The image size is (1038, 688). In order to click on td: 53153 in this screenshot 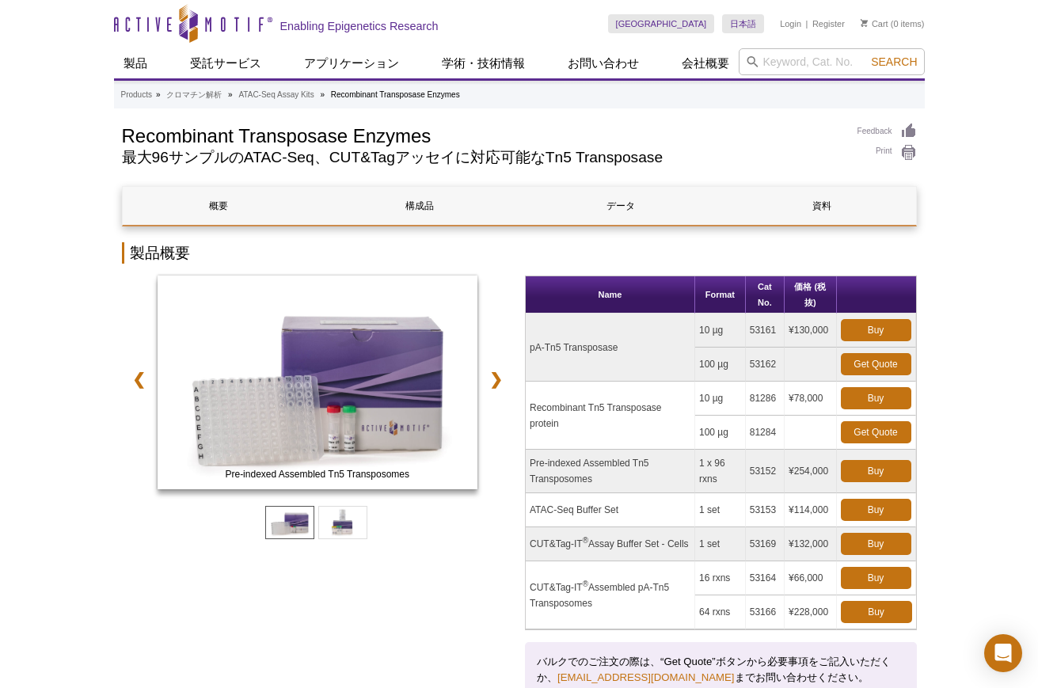, I will do `click(765, 510)`.